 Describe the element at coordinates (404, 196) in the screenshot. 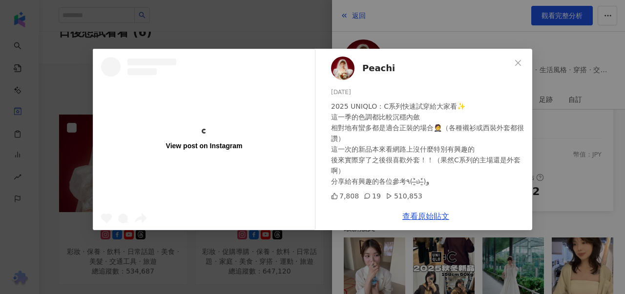

I see `div: 510,853` at that location.